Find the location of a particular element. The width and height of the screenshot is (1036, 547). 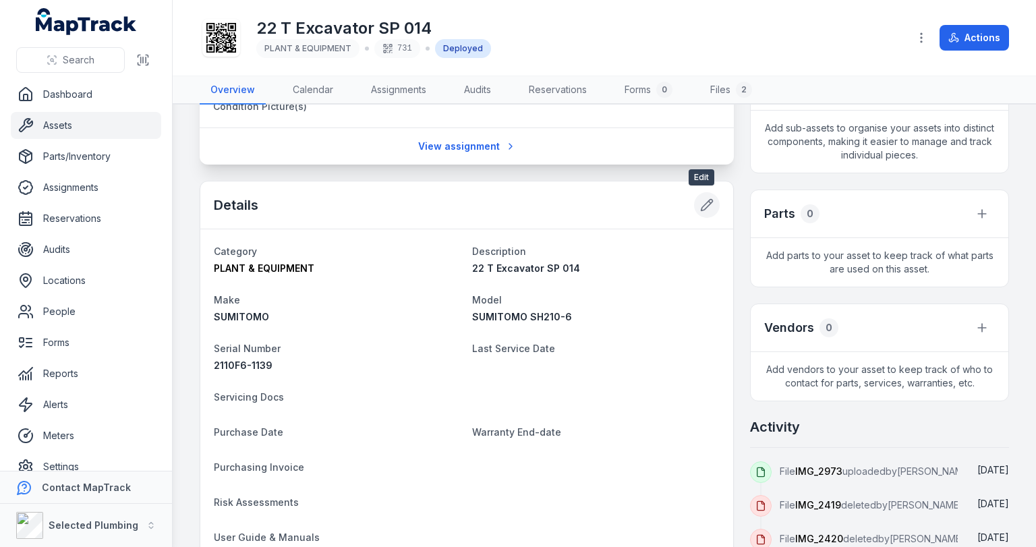

span: Edit is located at coordinates (701, 177).